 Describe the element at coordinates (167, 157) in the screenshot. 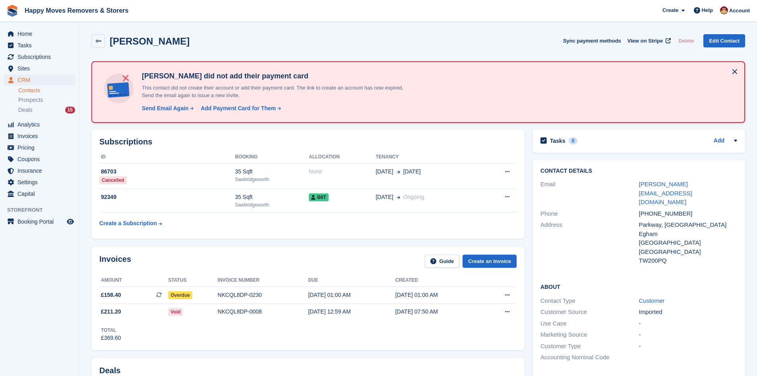

I see `th: ID` at that location.